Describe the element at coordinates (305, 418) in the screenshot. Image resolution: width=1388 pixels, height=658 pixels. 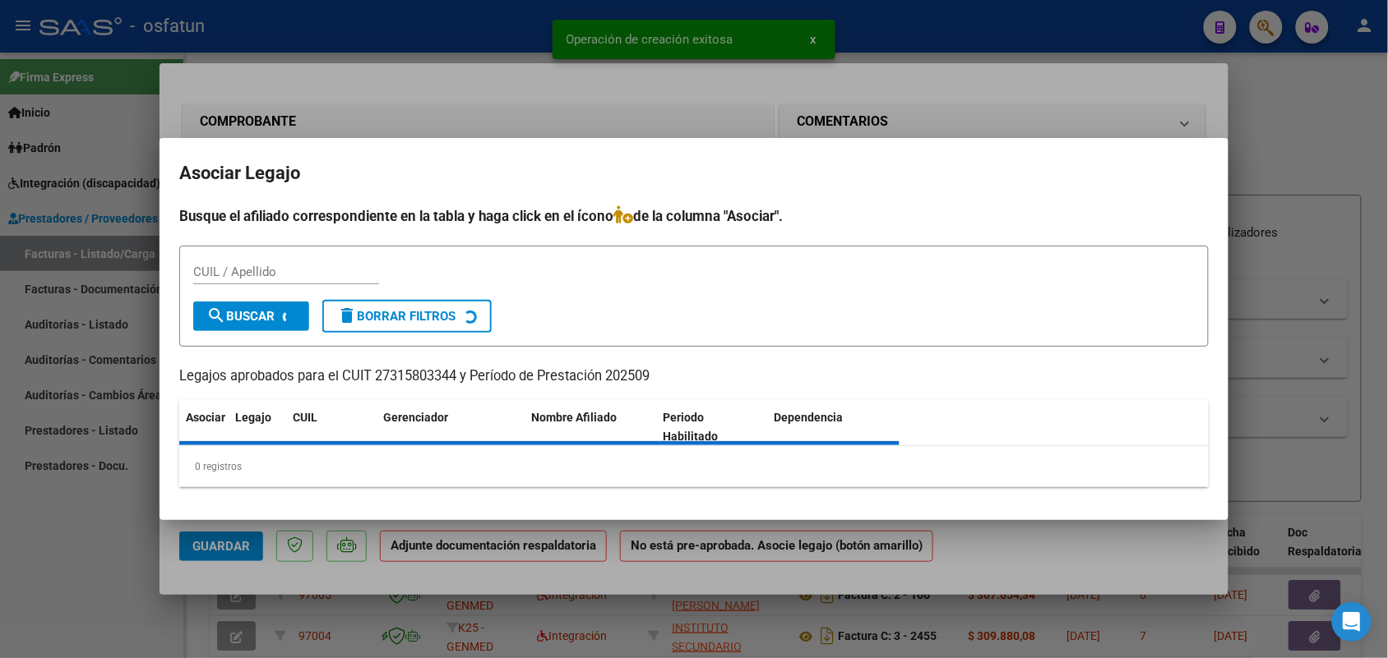
I see `span: CUIL` at that location.